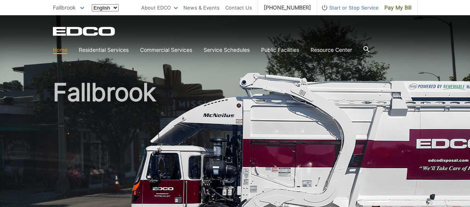  Describe the element at coordinates (226, 50) in the screenshot. I see `a: Service Schedules` at that location.